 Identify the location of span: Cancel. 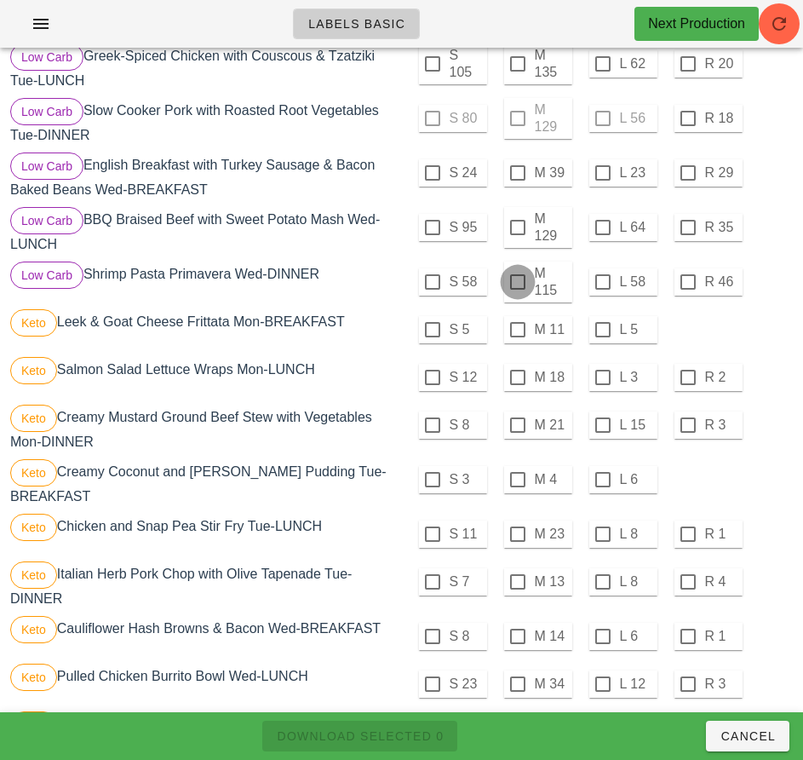
(748, 736).